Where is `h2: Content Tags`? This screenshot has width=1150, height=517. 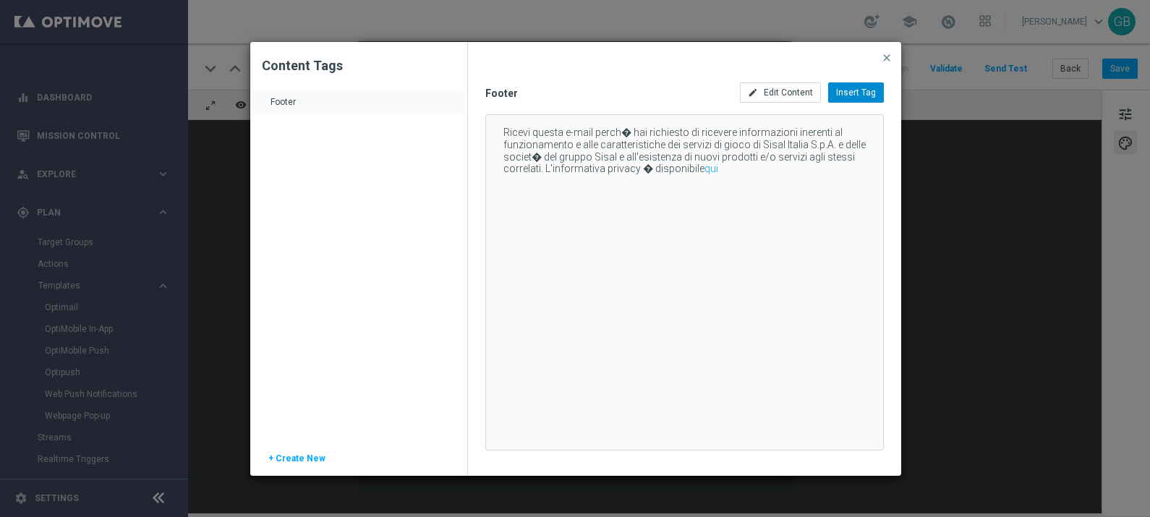
h2: Content Tags is located at coordinates (359, 66).